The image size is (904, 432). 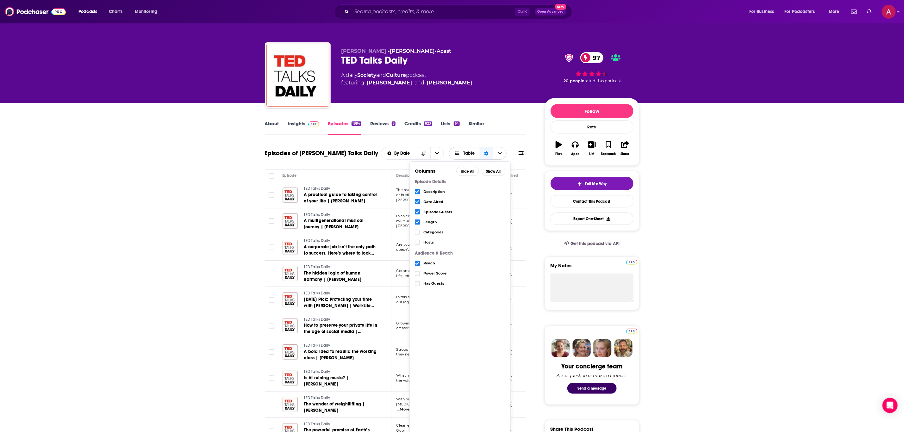 I want to click on span: New, so click(x=561, y=7).